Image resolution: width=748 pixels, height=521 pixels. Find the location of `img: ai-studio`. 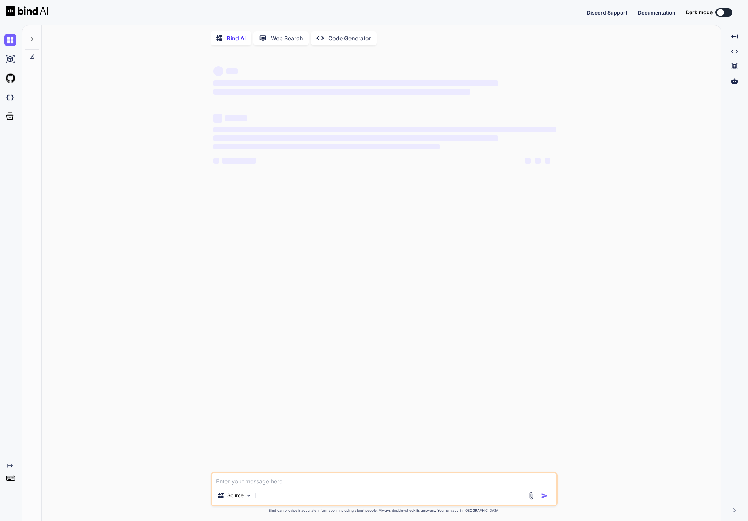

img: ai-studio is located at coordinates (10, 59).